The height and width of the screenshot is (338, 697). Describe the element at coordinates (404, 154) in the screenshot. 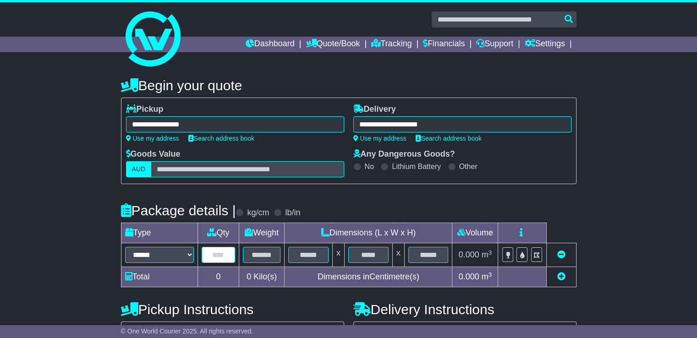

I see `label: Any Dangerous Goods?` at that location.